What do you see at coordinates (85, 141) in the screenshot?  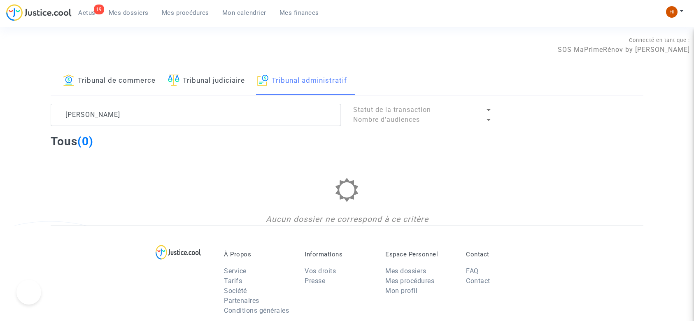 I see `span: (0)` at bounding box center [85, 141].